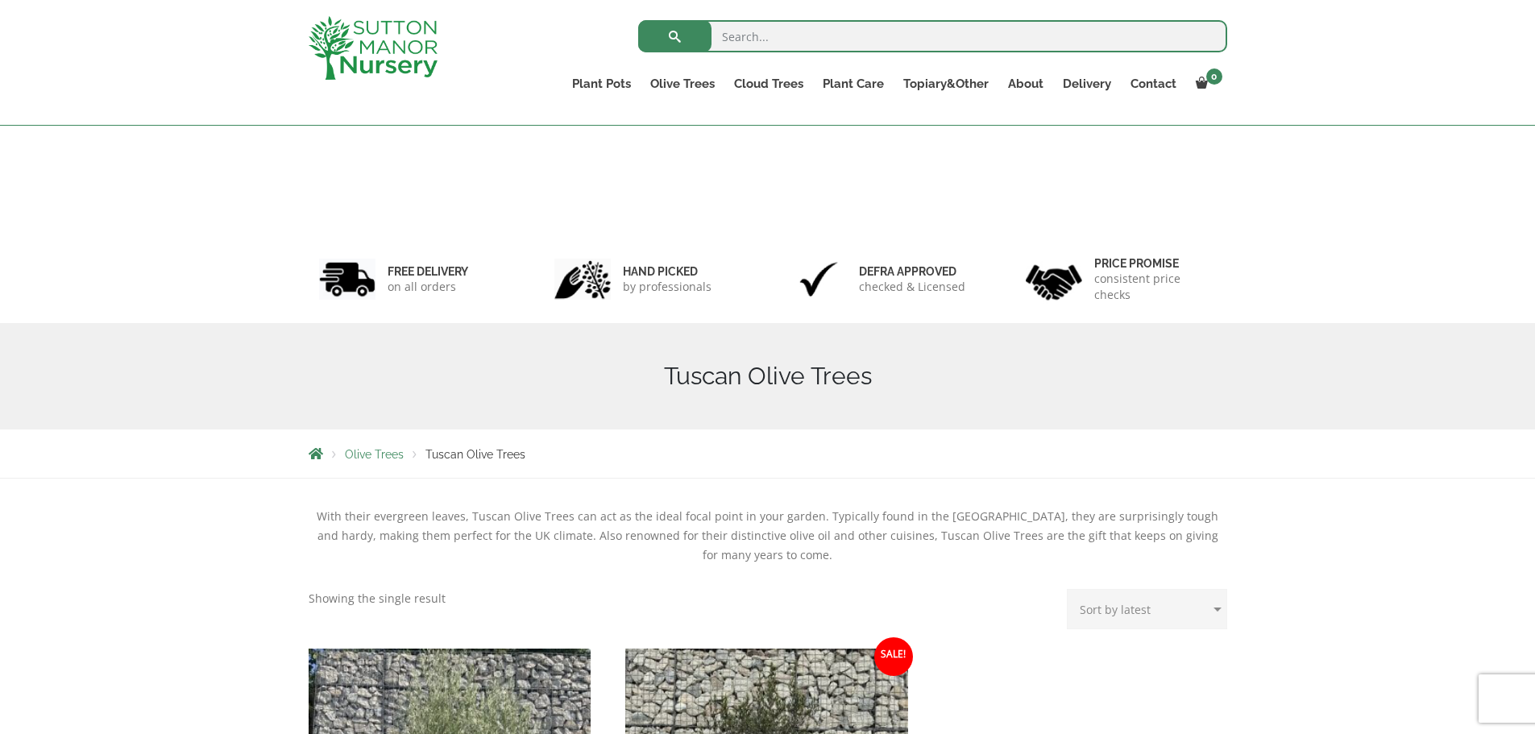 The height and width of the screenshot is (734, 1535). I want to click on h1: Tuscan Olive Trees, so click(768, 376).